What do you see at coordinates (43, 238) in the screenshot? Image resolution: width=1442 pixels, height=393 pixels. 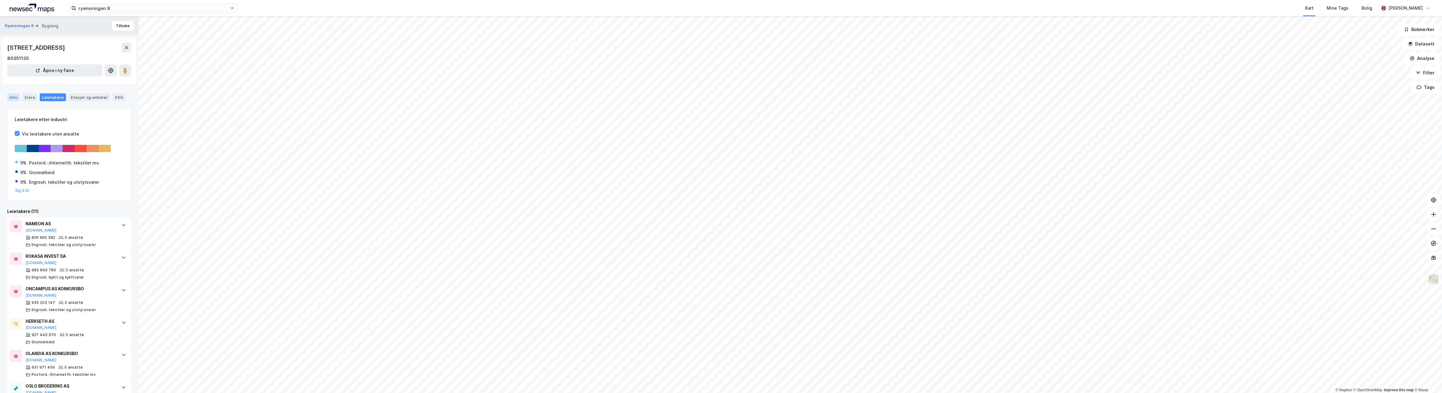 I see `div: 826 960 582` at bounding box center [43, 238].